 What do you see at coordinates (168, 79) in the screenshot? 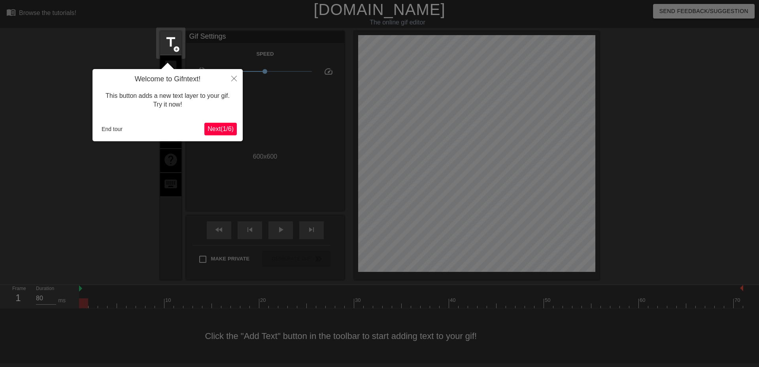
I see `h4: Welcome to Gifntext!` at bounding box center [168, 79].